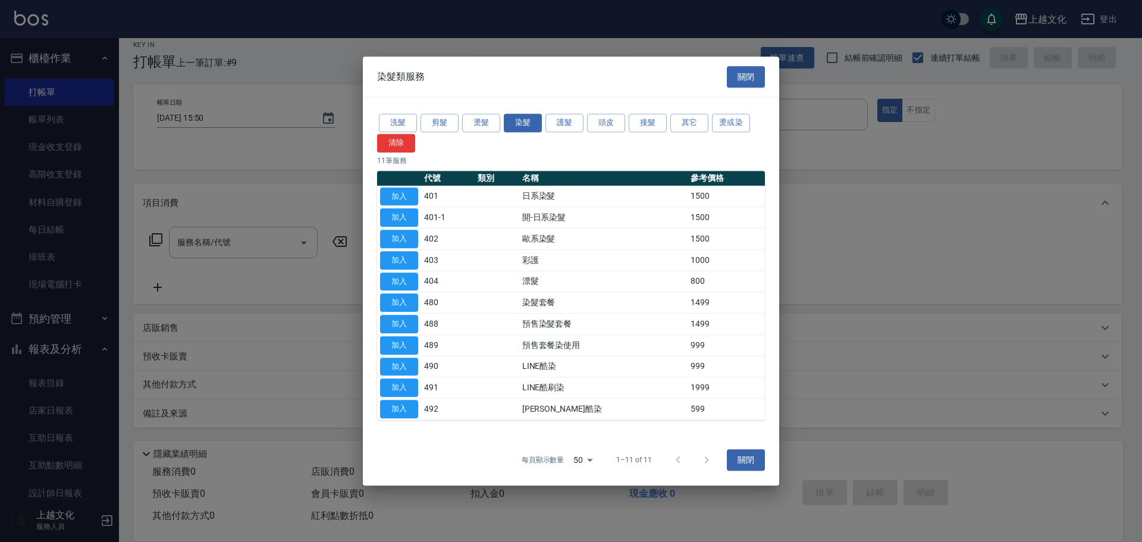  Describe the element at coordinates (497, 178) in the screenshot. I see `th: 類別` at that location.